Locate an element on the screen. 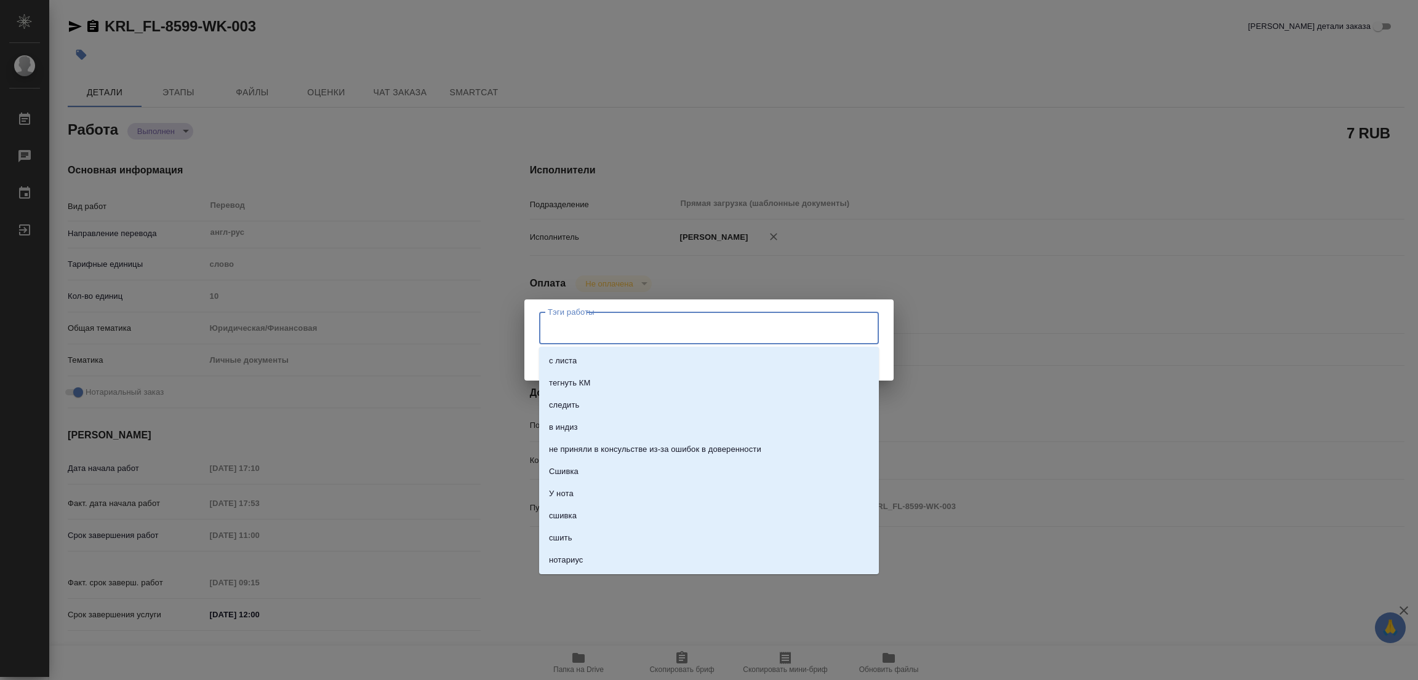  p: в индиз is located at coordinates (563, 428).